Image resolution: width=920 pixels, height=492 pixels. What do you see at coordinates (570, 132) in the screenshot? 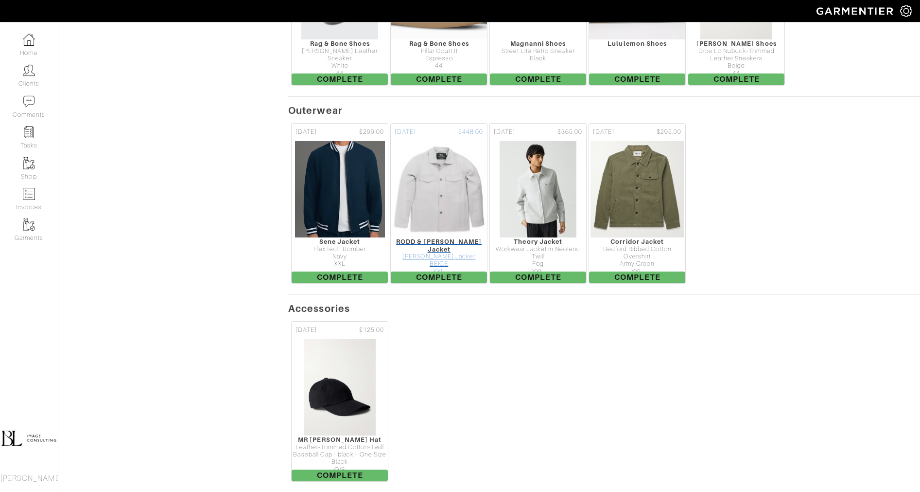
I see `span: $365.00` at bounding box center [570, 132].